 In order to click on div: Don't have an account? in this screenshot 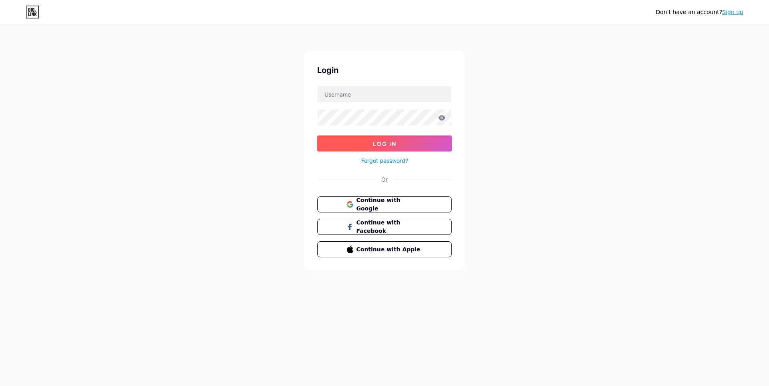, I will do `click(699, 12)`.